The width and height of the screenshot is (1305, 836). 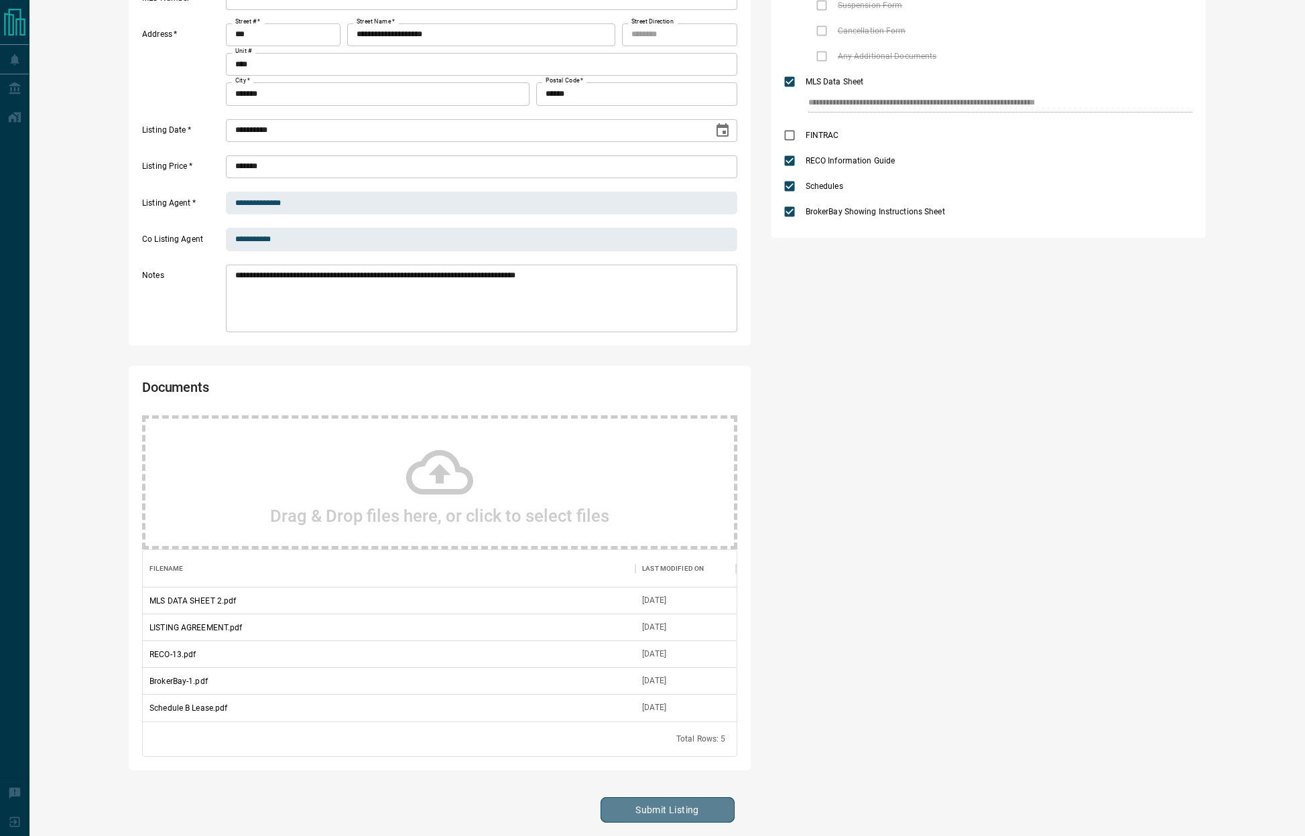 I want to click on p: MLS DATA SHEET 2.pdf, so click(x=192, y=601).